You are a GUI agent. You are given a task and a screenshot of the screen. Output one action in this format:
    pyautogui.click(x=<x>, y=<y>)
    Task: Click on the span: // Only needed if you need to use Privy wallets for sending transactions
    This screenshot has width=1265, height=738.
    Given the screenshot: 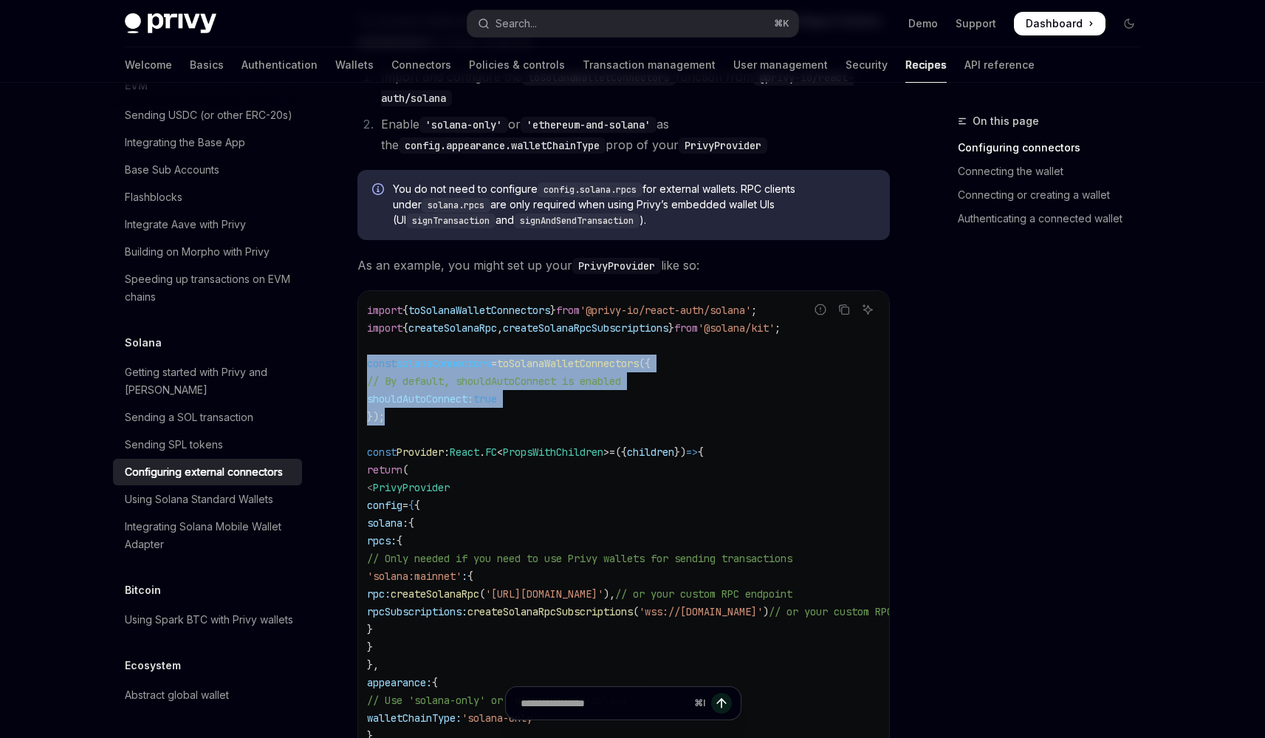 What is the action you would take?
    pyautogui.click(x=580, y=558)
    